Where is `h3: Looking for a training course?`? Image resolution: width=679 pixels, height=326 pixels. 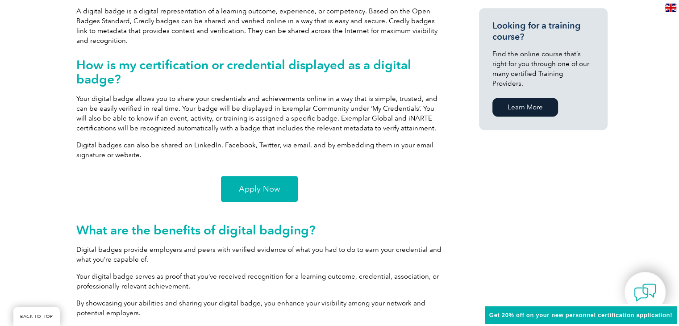 h3: Looking for a training course? is located at coordinates (543, 31).